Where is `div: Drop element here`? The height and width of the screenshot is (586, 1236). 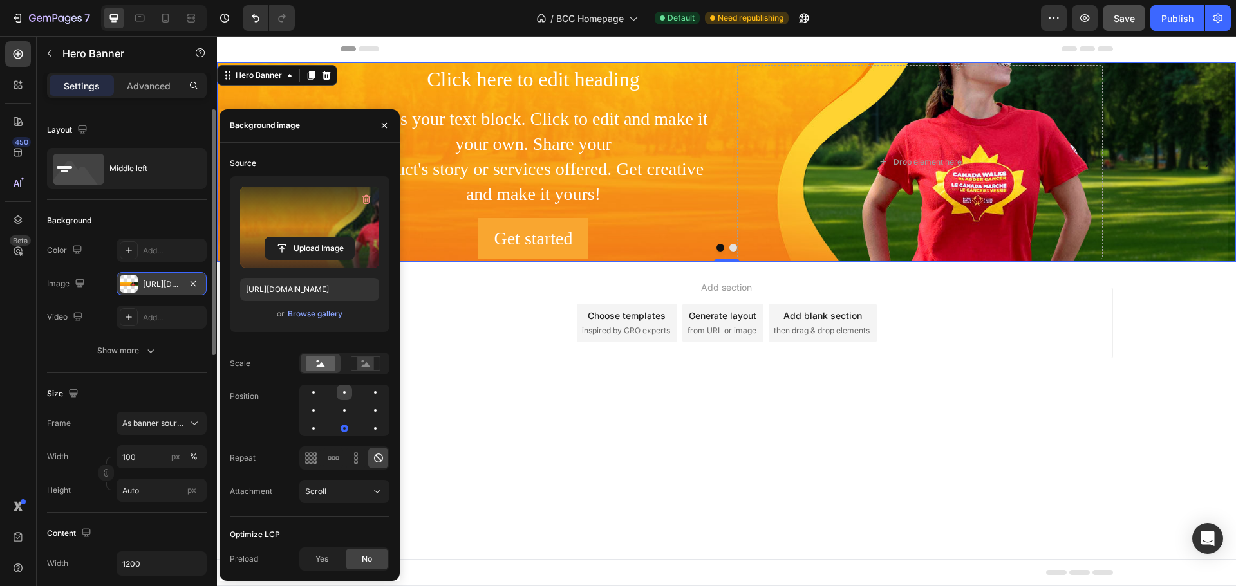
div: Drop element here is located at coordinates (711, 126).